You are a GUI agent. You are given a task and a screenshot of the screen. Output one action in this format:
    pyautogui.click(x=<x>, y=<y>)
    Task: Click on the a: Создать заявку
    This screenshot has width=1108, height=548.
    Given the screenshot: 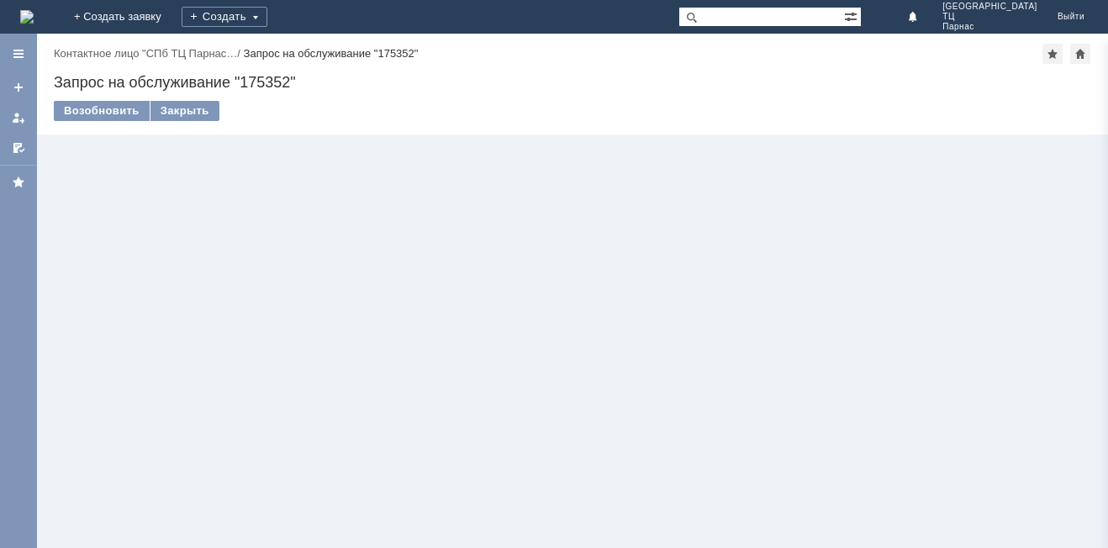 What is the action you would take?
    pyautogui.click(x=18, y=87)
    